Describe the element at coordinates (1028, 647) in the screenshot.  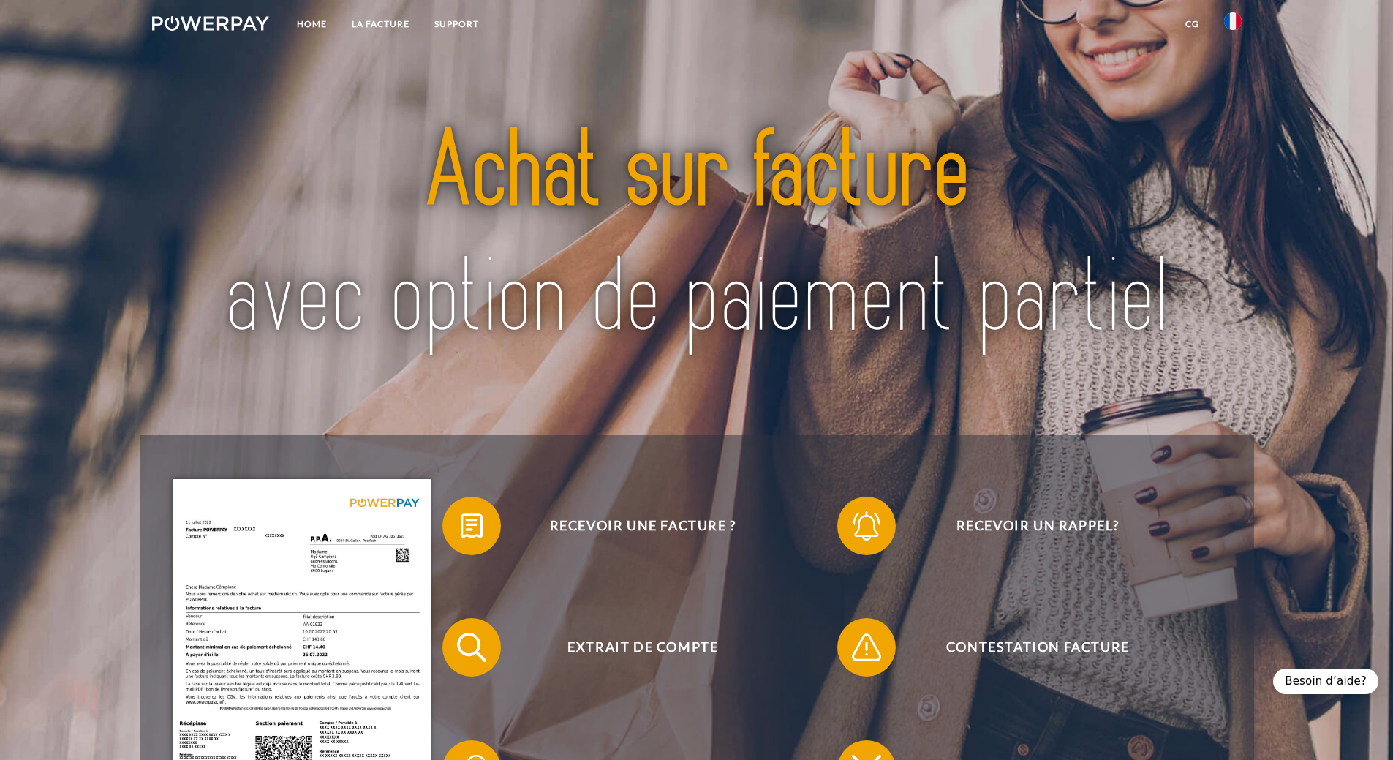
I see `button: Contestation Facture` at that location.